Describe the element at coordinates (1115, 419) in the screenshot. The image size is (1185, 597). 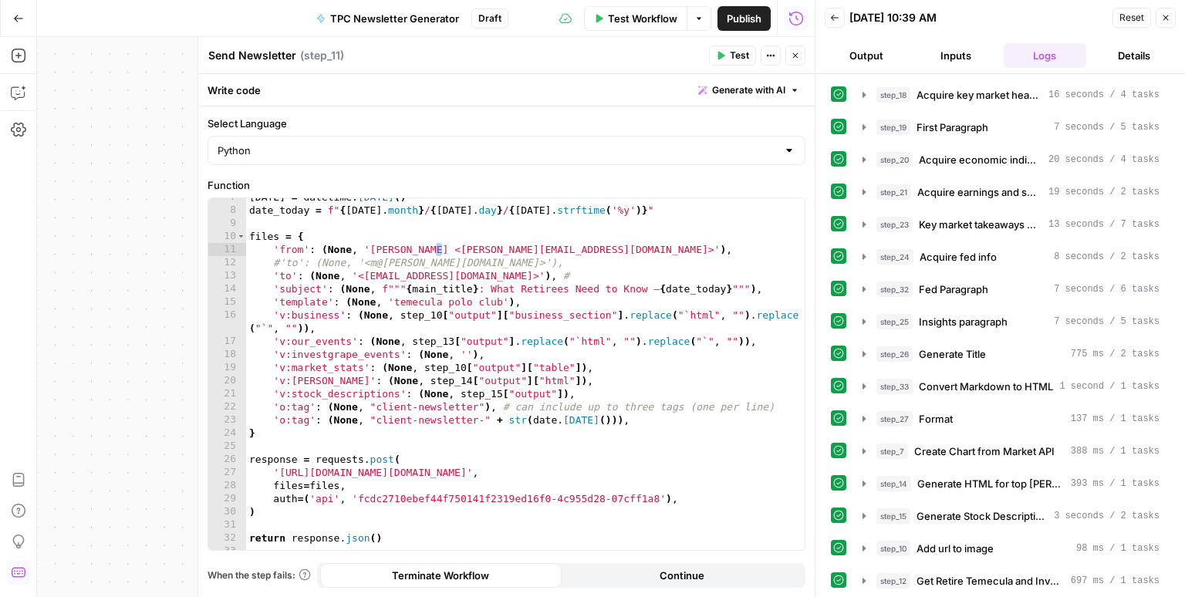
I see `span: 137 ms / 1 tasks` at that location.